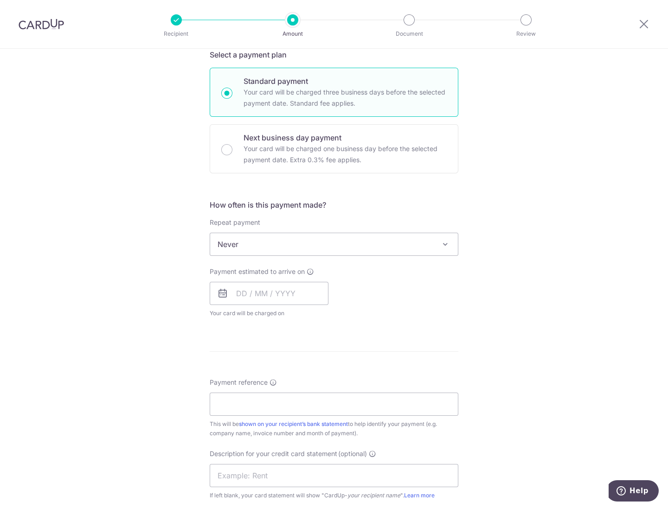 Image resolution: width=668 pixels, height=508 pixels. Describe the element at coordinates (334, 244) in the screenshot. I see `span: Never` at that location.